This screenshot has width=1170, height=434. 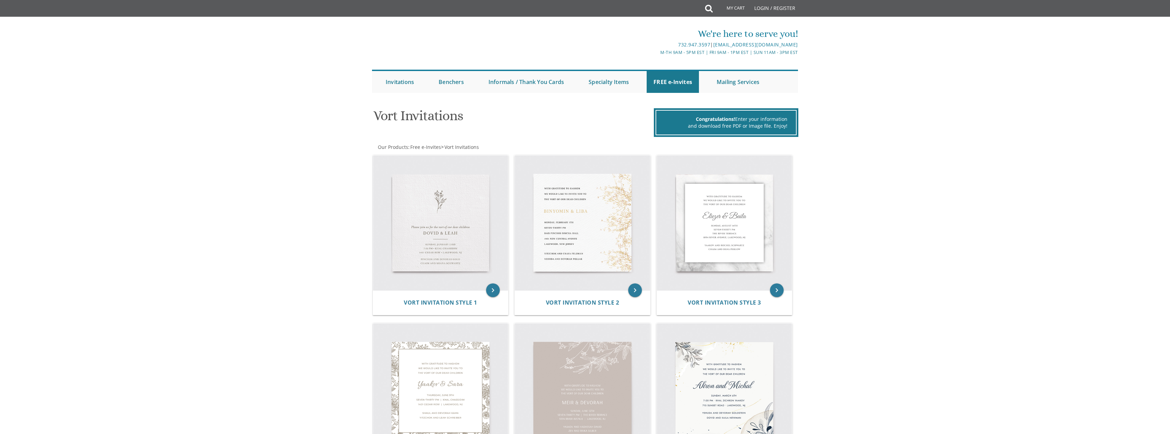 What do you see at coordinates (694, 44) in the screenshot?
I see `a: 732.947.3597` at bounding box center [694, 44].